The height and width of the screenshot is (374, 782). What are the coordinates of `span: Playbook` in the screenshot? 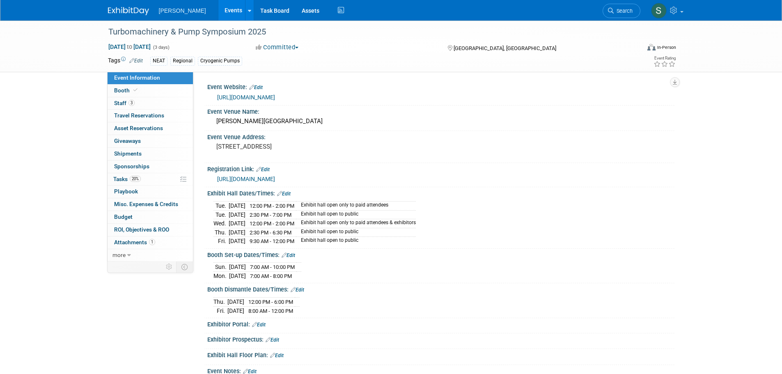 It's located at (126, 191).